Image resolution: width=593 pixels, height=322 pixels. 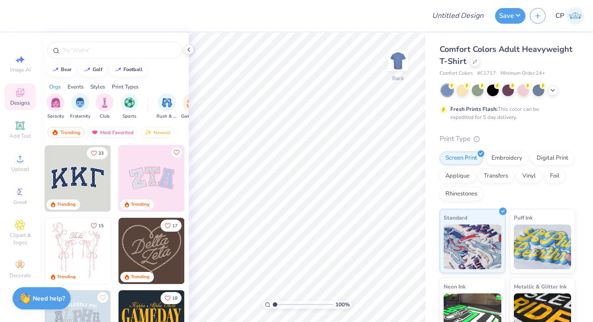 What do you see at coordinates (552, 158) in the screenshot?
I see `div: Digital Print` at bounding box center [552, 158].